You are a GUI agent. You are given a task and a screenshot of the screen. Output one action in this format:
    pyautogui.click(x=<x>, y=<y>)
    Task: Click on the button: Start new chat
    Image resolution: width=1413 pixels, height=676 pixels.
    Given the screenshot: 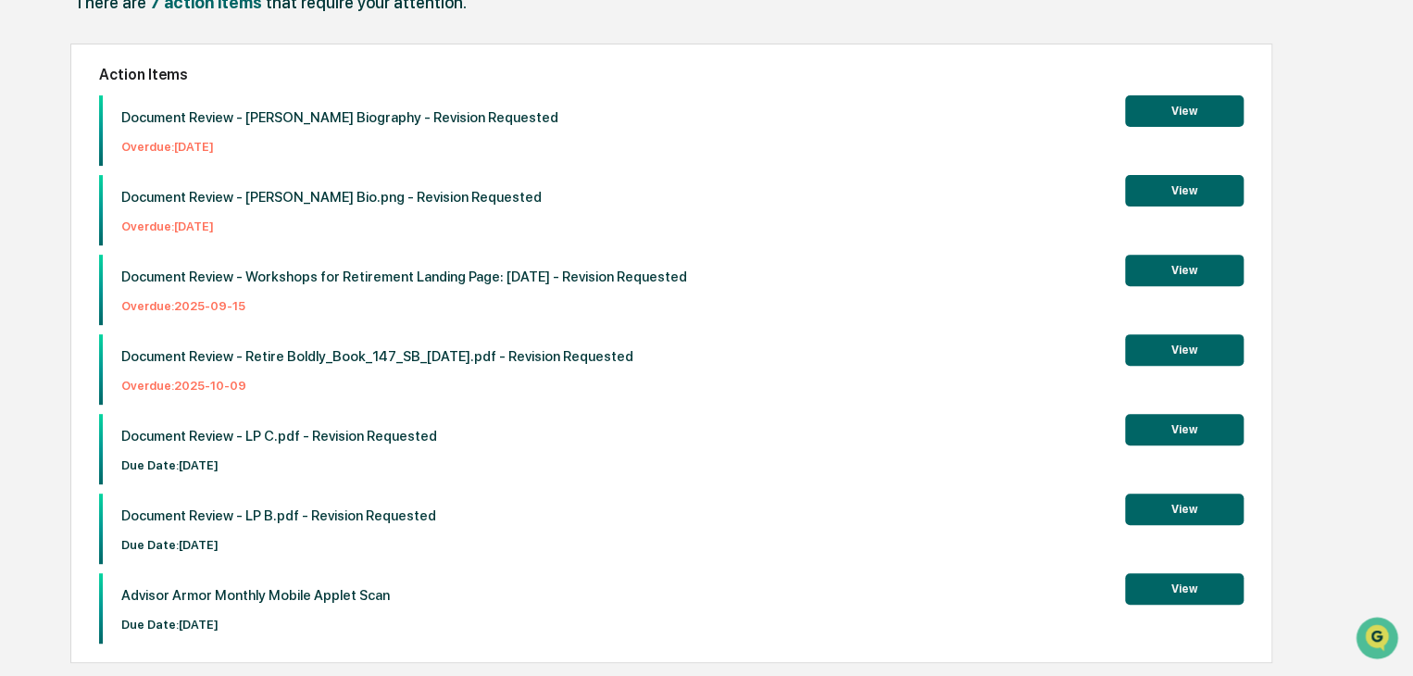 What is the action you would take?
    pyautogui.click(x=326, y=158)
    